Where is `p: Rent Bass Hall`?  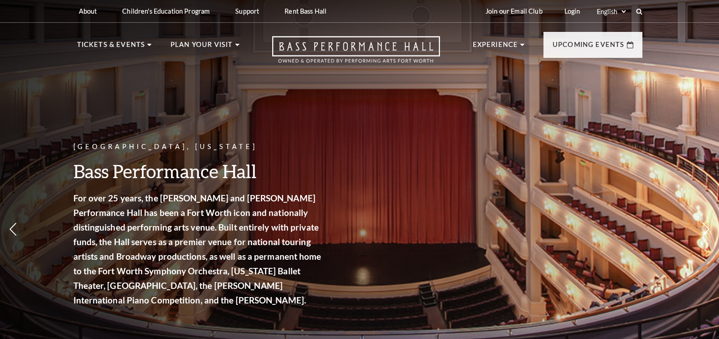 p: Rent Bass Hall is located at coordinates (305, 11).